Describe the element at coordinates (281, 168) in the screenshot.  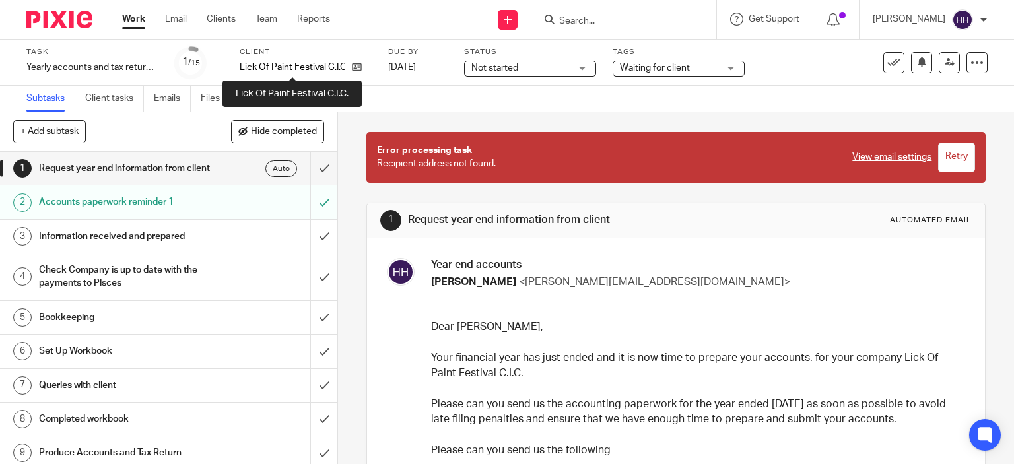
I see `div: Auto` at that location.